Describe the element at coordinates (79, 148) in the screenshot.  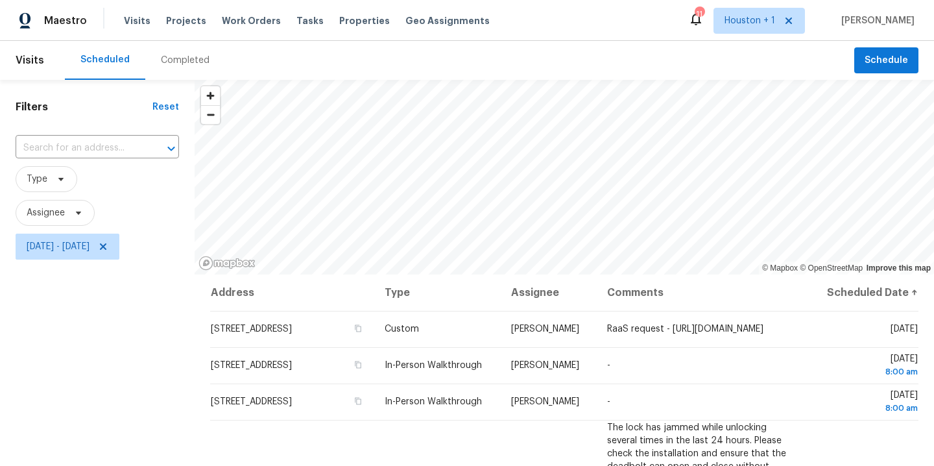
I see `input: Search for an address...` at that location.